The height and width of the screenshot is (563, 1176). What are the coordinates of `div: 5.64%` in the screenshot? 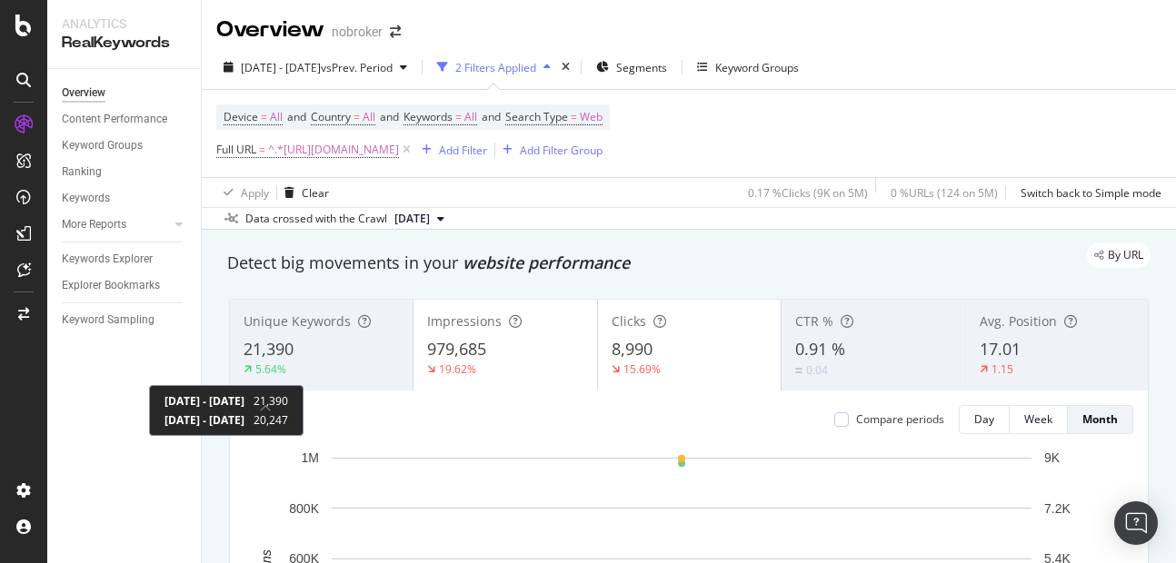 It's located at (271, 369).